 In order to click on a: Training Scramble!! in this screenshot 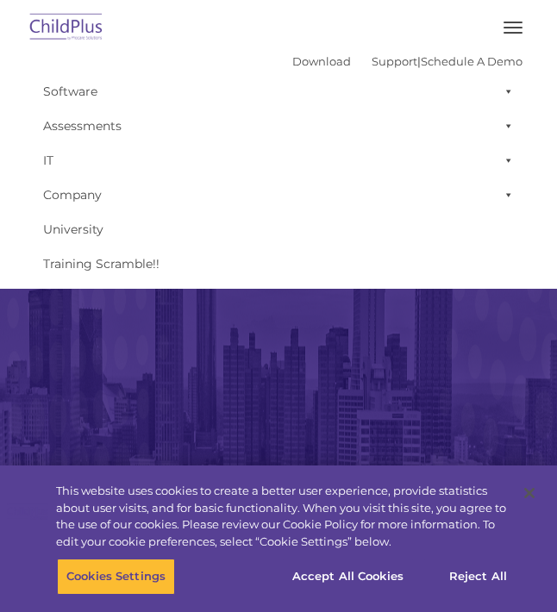, I will do `click(279, 264)`.